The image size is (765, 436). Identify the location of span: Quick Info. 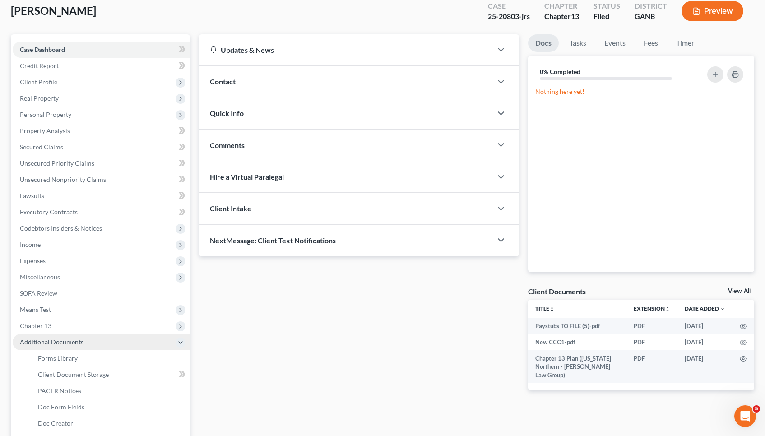
(227, 113).